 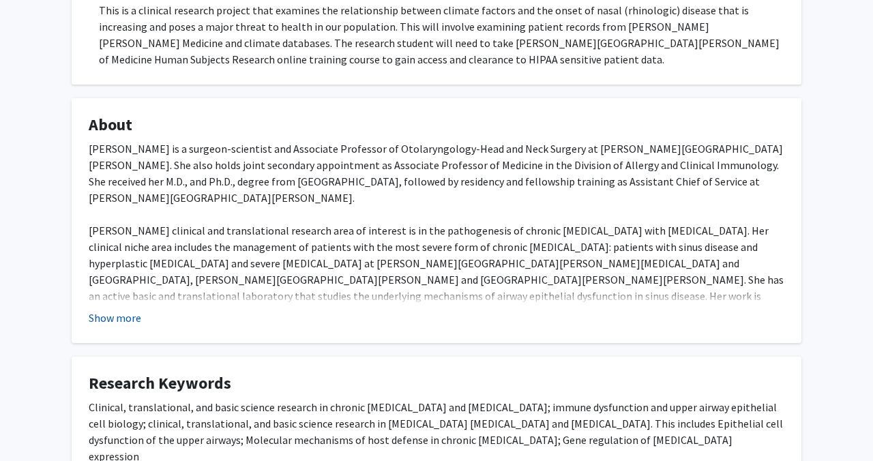 I want to click on h4: Research Keywords, so click(x=436, y=383).